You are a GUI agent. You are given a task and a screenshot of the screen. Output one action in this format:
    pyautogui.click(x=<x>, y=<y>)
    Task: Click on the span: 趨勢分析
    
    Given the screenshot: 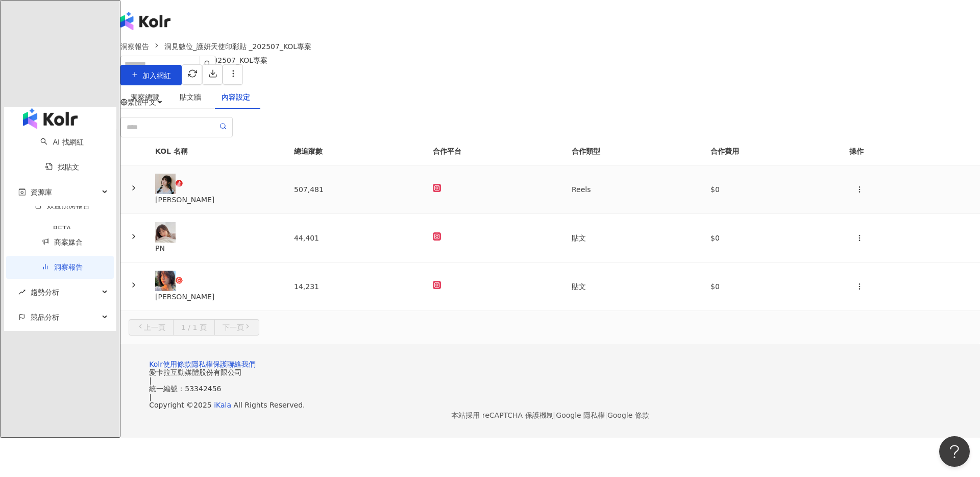 What is the action you would take?
    pyautogui.click(x=45, y=292)
    